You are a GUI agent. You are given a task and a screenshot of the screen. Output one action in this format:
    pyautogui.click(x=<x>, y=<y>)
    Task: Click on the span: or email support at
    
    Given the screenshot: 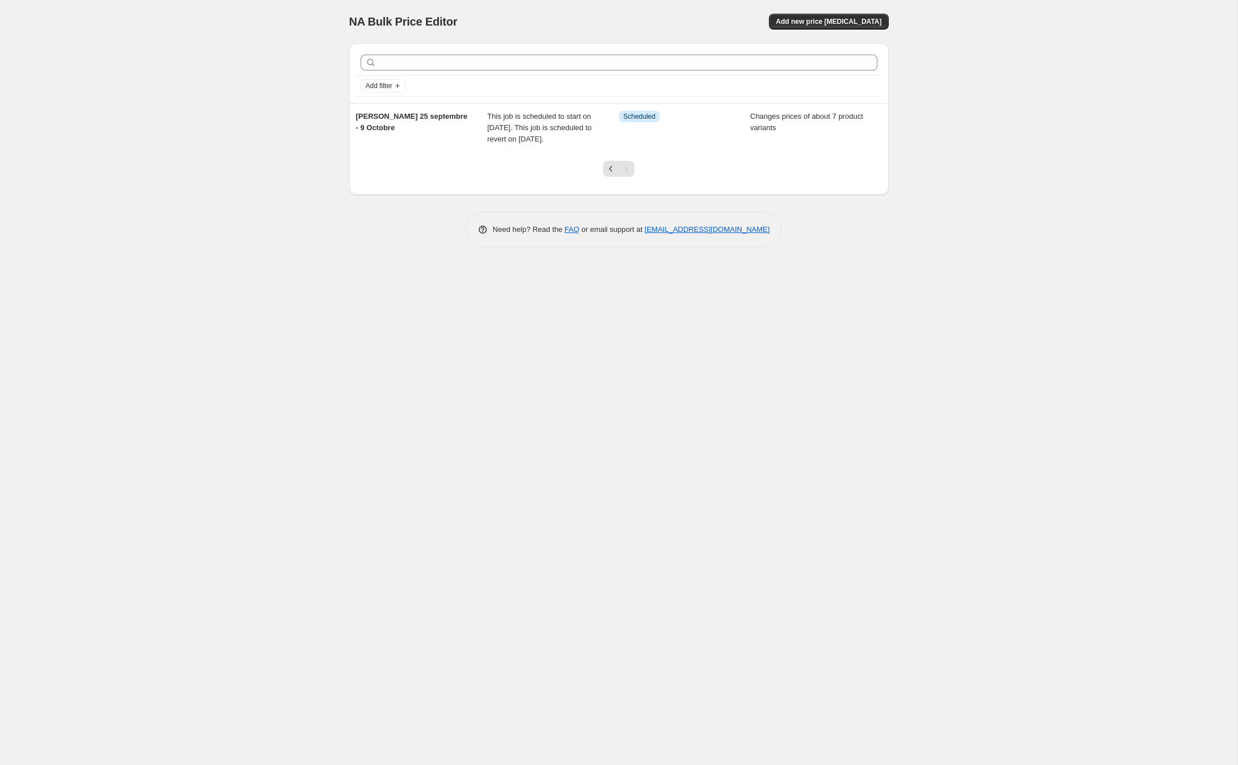 What is the action you would take?
    pyautogui.click(x=612, y=229)
    